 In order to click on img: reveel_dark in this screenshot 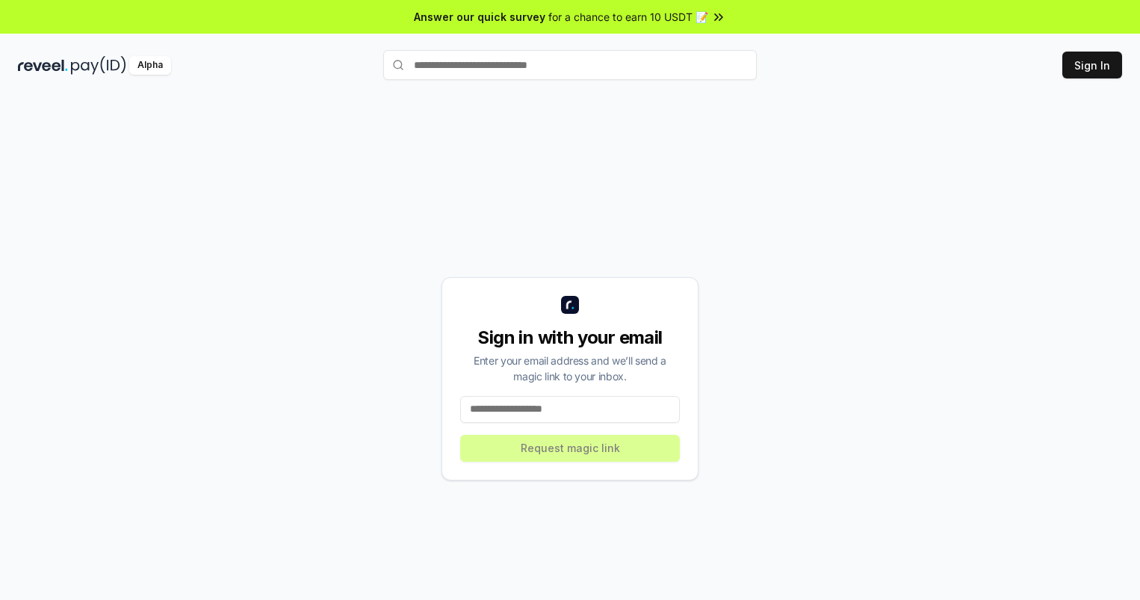, I will do `click(43, 65)`.